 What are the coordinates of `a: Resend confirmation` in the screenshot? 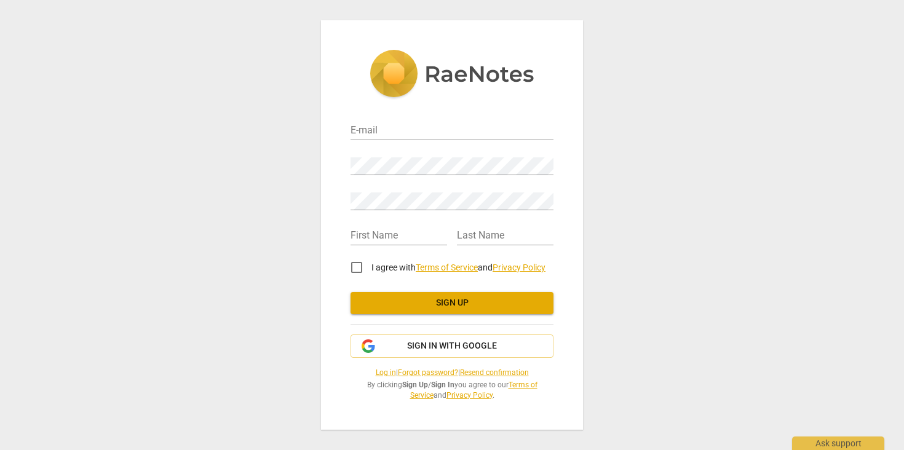 It's located at (495, 373).